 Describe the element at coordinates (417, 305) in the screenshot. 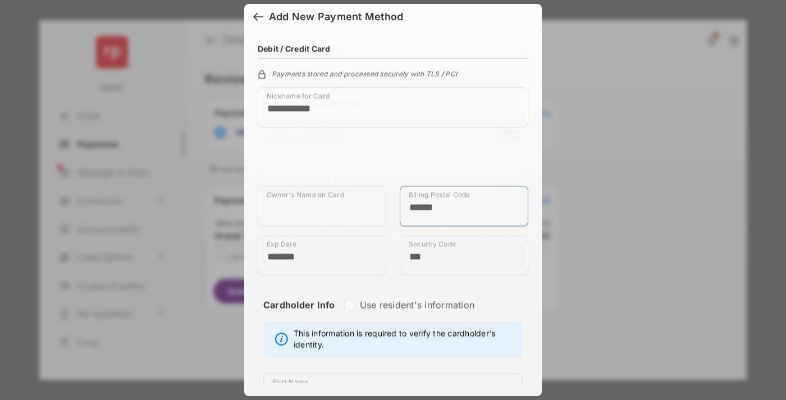

I see `label: Use resident's information` at that location.